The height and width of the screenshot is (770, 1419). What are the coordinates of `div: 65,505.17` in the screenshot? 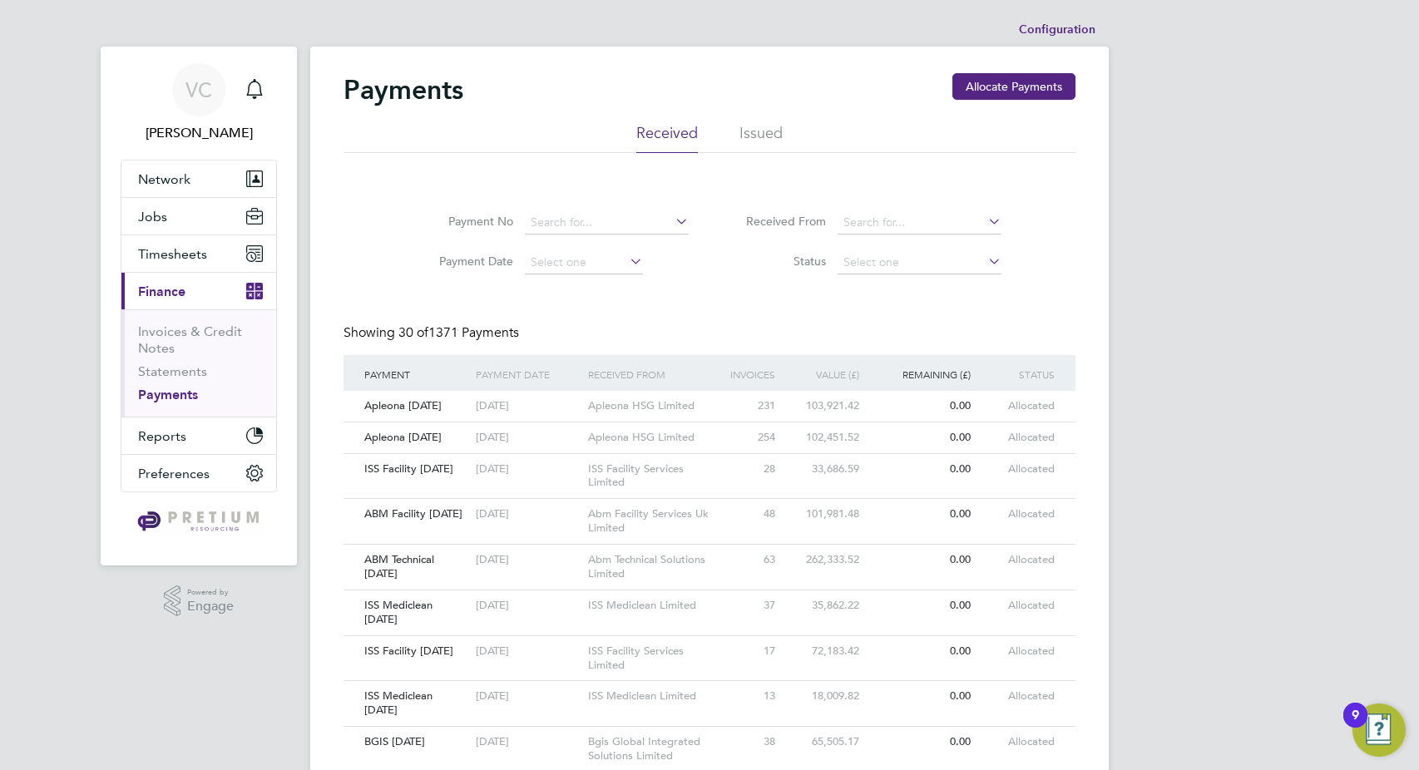 It's located at (821, 742).